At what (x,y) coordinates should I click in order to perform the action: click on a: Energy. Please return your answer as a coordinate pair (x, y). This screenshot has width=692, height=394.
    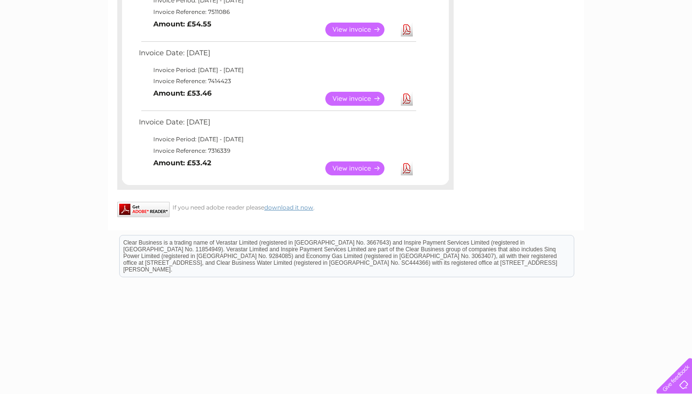
    Looking at the image, I should click on (557, 44).